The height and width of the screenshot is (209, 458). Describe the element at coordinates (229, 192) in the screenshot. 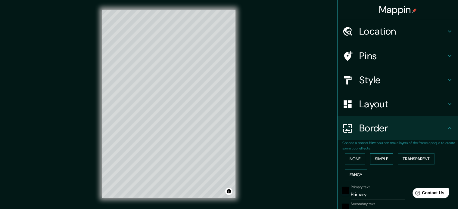

I see `button: Toggle attribution` at that location.